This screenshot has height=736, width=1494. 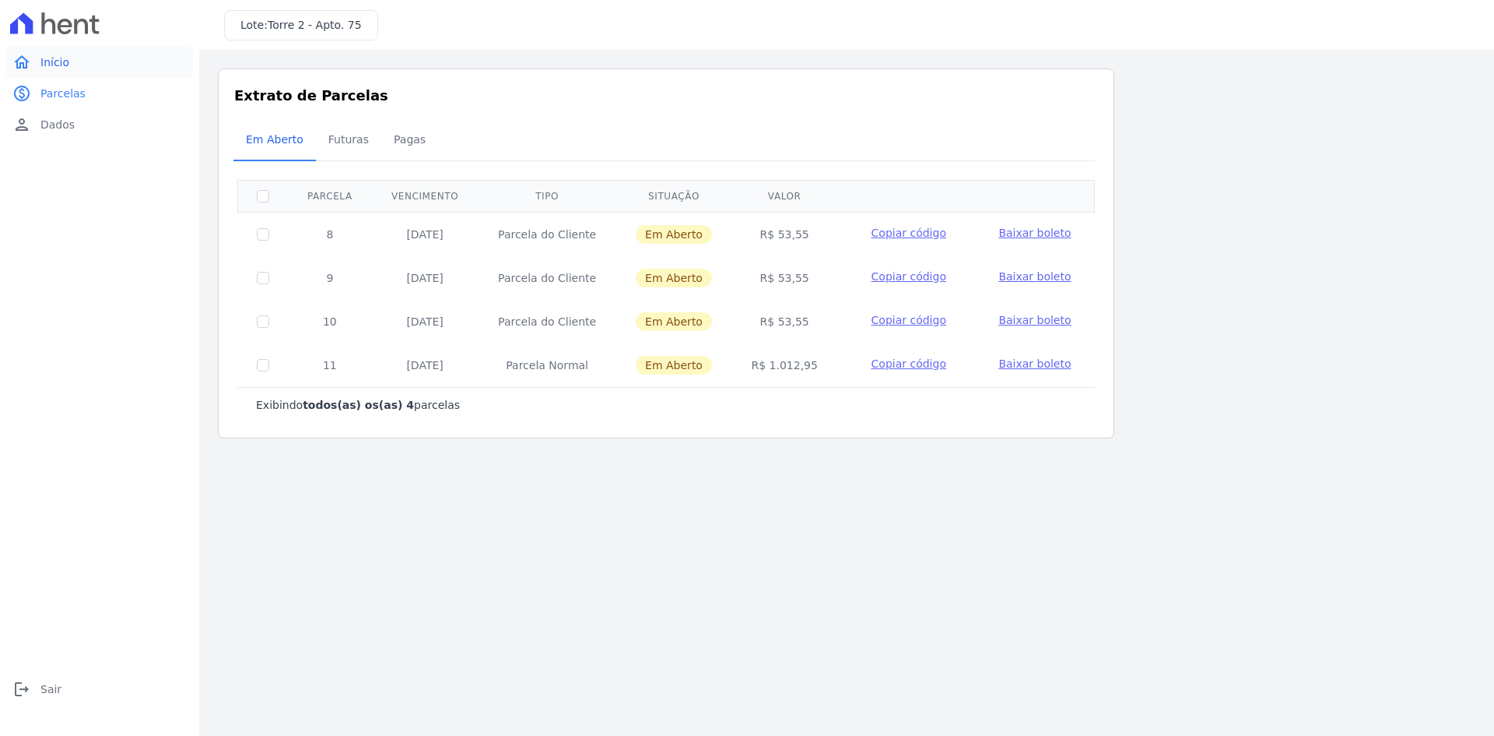 I want to click on a: paidParcelas, so click(x=100, y=93).